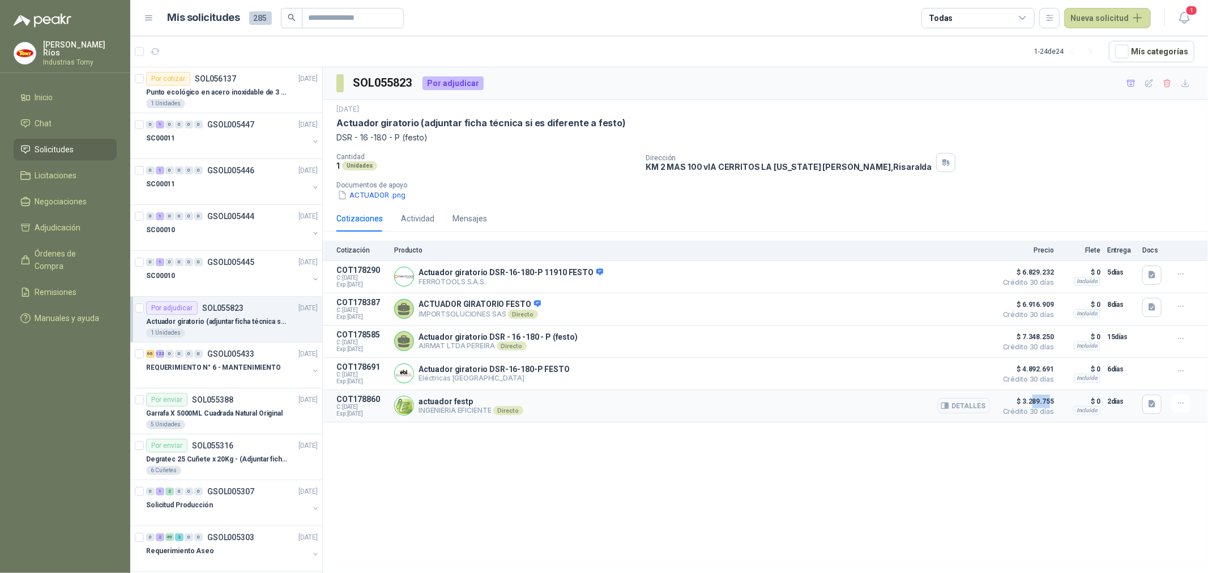 The image size is (1208, 573). I want to click on img: Logo peakr, so click(42, 20).